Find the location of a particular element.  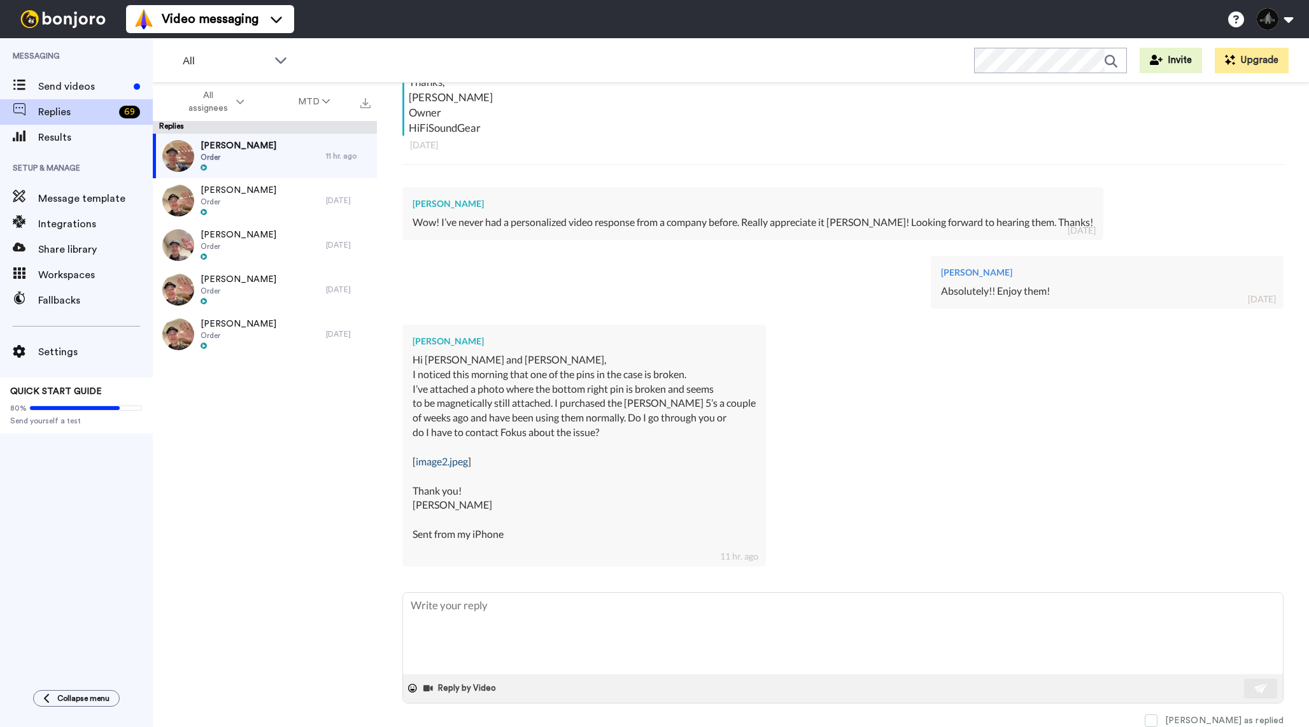

img: e3a92531-6611-406c-9744-de133dd3818d-thumb.jpg is located at coordinates (178, 156).